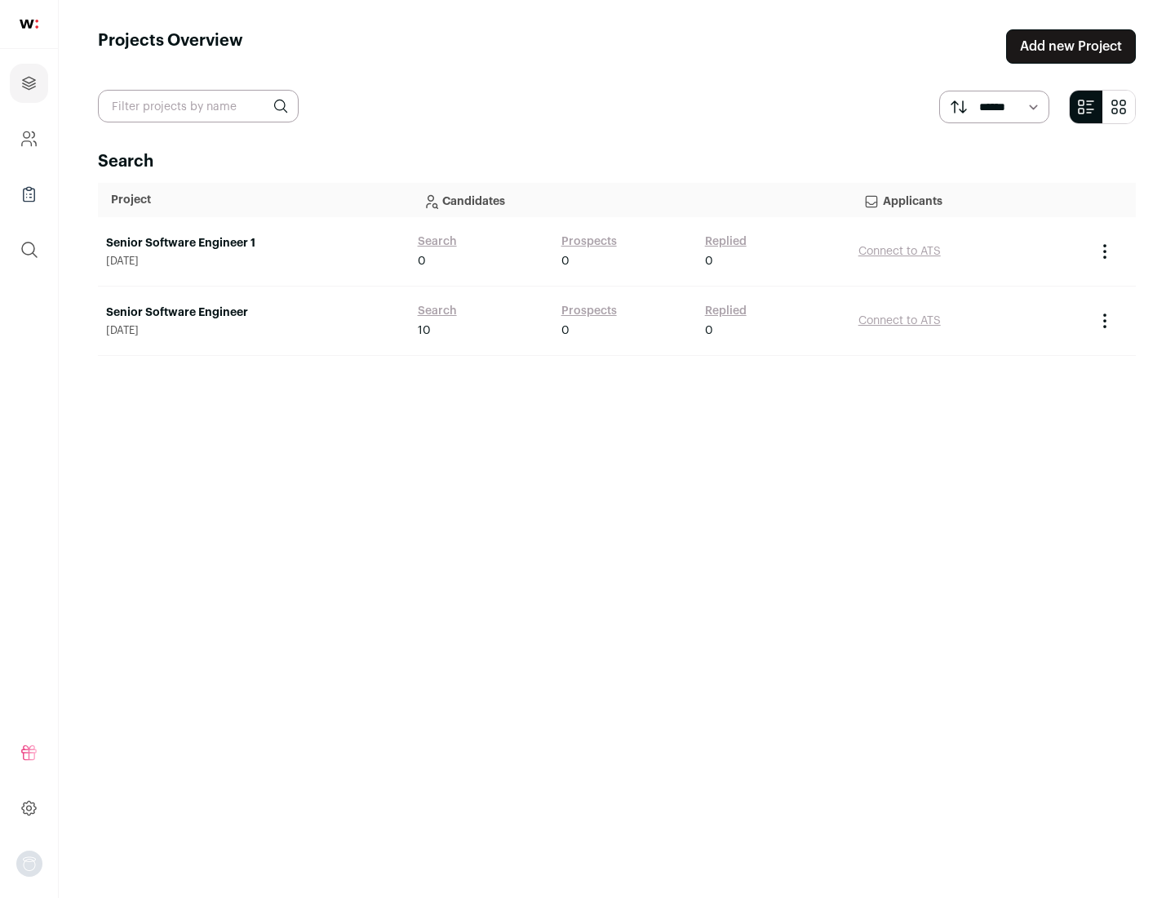 The image size is (1175, 898). I want to click on span: 10, so click(424, 330).